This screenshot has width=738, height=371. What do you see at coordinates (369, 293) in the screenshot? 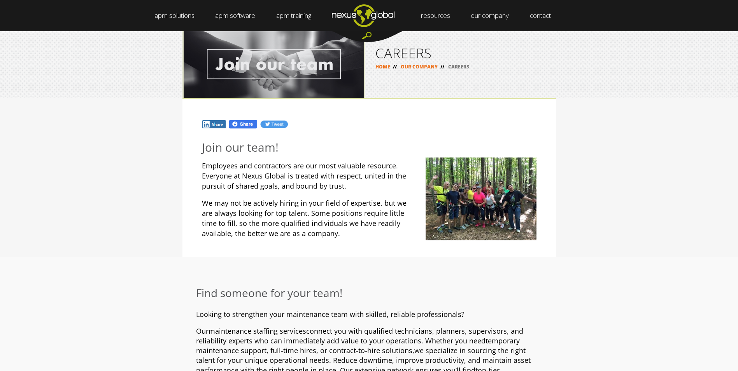
I see `h3: Find someone for your team!` at bounding box center [369, 293].